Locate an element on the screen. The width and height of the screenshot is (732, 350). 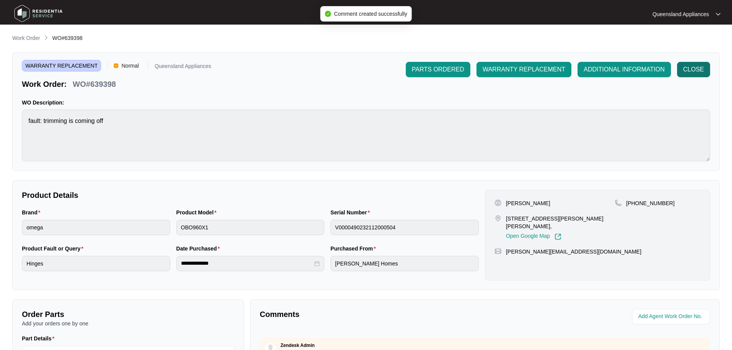
label: Brand is located at coordinates (33, 212).